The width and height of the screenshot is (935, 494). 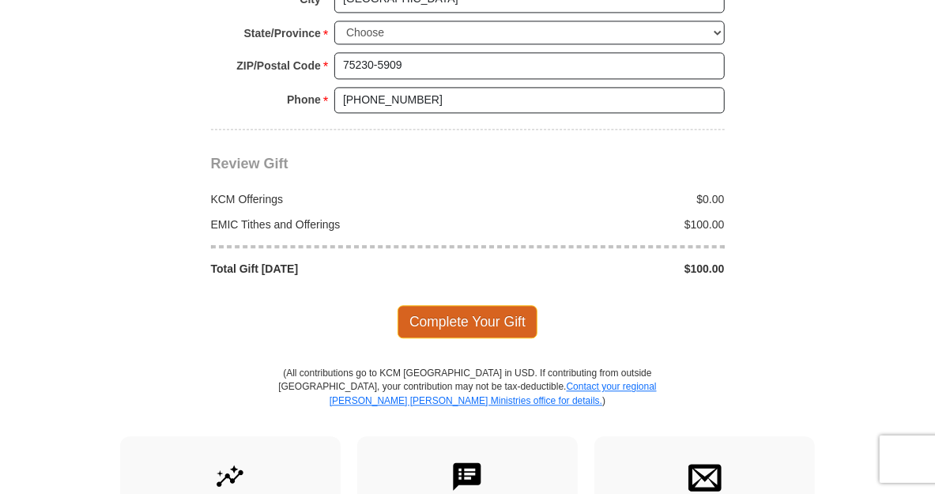 What do you see at coordinates (467, 322) in the screenshot?
I see `span: Complete Your Gift` at bounding box center [467, 322].